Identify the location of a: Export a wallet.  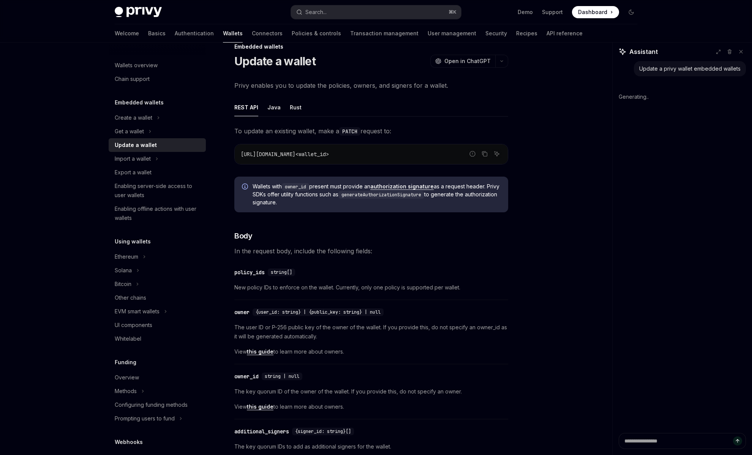
(157, 172).